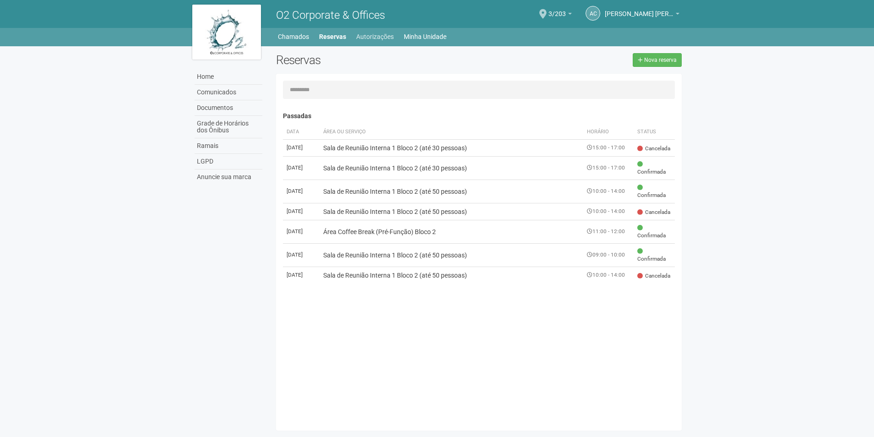 The image size is (874, 437). What do you see at coordinates (479, 116) in the screenshot?
I see `h4: Passadas` at bounding box center [479, 116].